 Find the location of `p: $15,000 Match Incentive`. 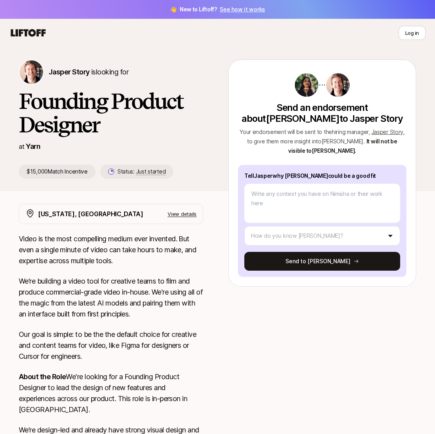

p: $15,000 Match Incentive is located at coordinates (57, 171).